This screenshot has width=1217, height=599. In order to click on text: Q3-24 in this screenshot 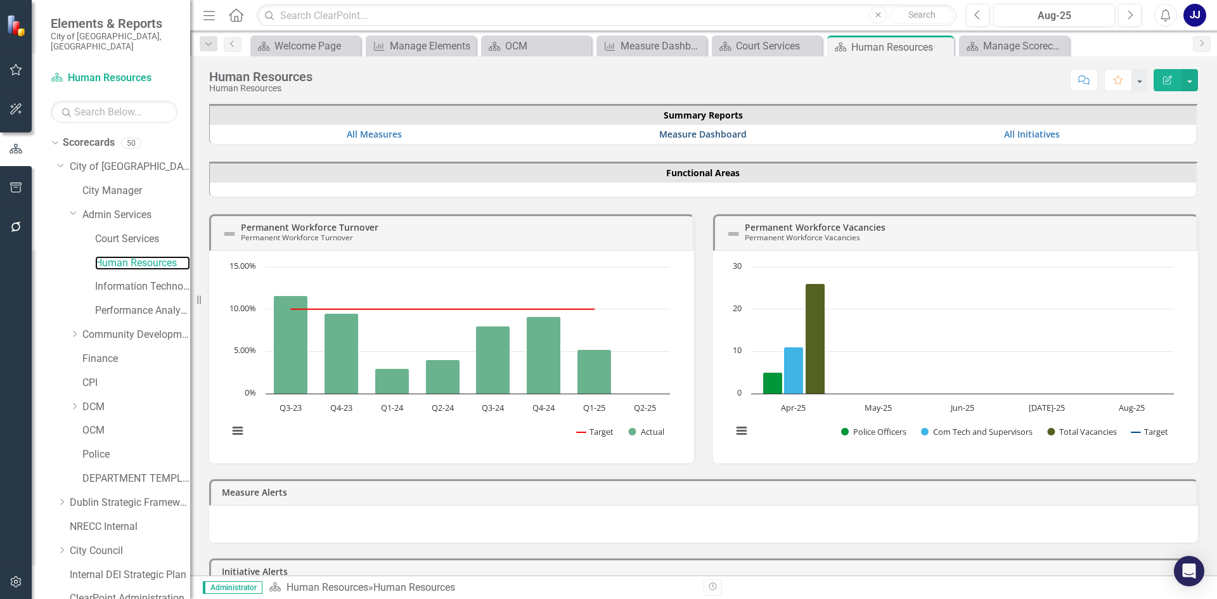, I will do `click(493, 407)`.